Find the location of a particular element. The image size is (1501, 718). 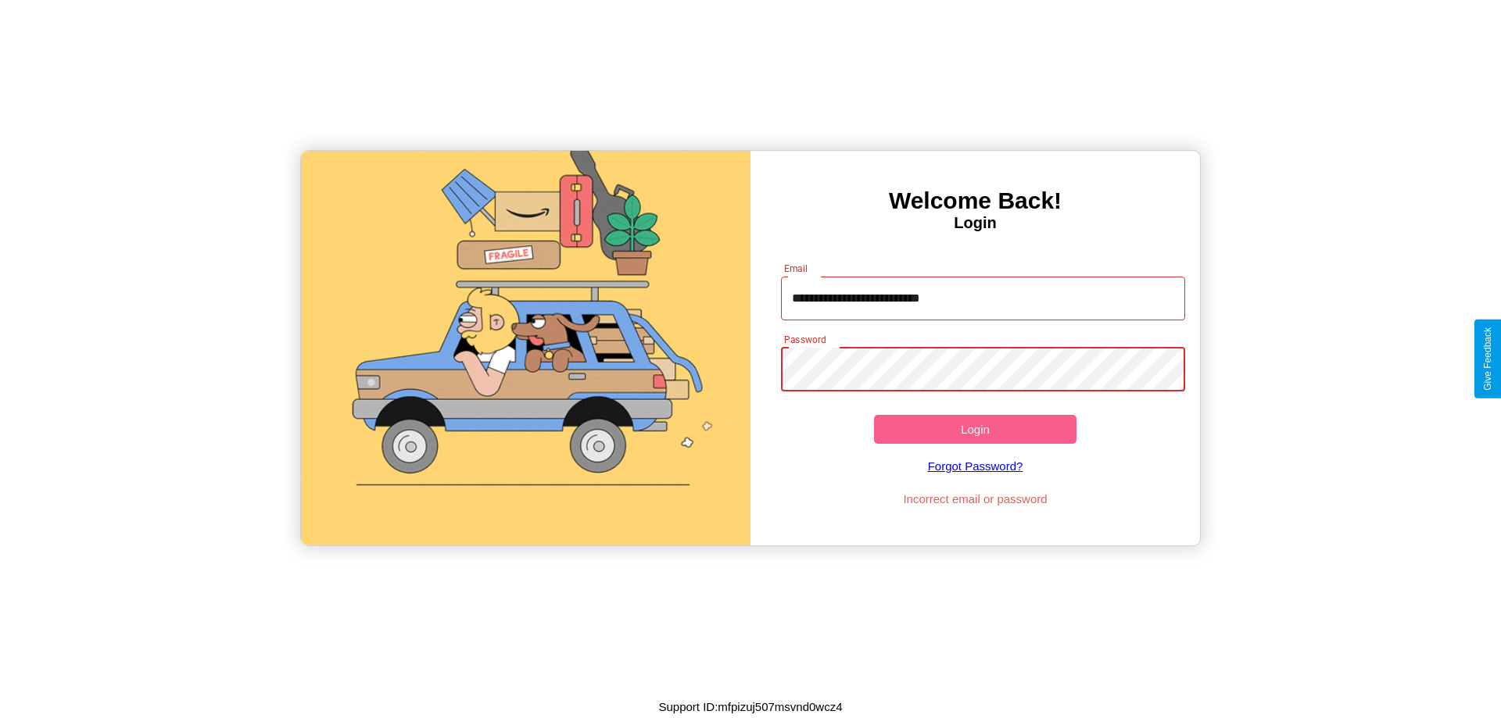

label: Email is located at coordinates (796, 268).